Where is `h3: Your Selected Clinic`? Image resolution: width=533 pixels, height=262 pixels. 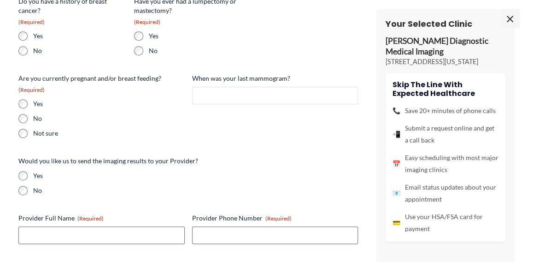 h3: Your Selected Clinic is located at coordinates (446, 24).